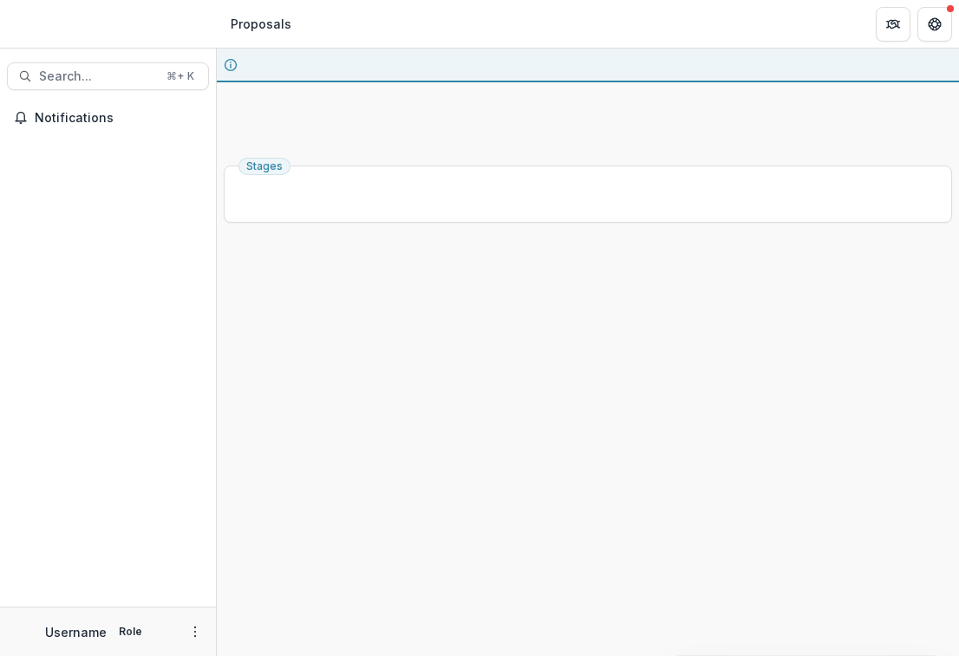 The image size is (959, 656). I want to click on nav: breadcrumb, so click(261, 23).